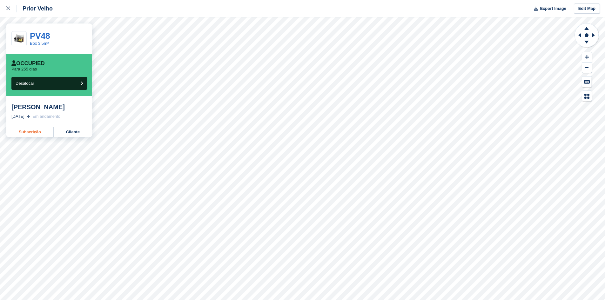 This screenshot has height=300, width=605. Describe the element at coordinates (548, 9) in the screenshot. I see `button: Export Image` at that location.